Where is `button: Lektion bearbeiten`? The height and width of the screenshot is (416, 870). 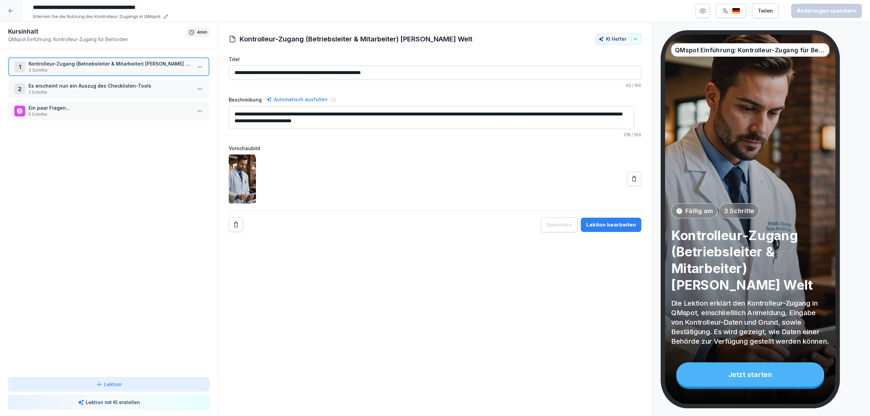 button: Lektion bearbeiten is located at coordinates (611, 225).